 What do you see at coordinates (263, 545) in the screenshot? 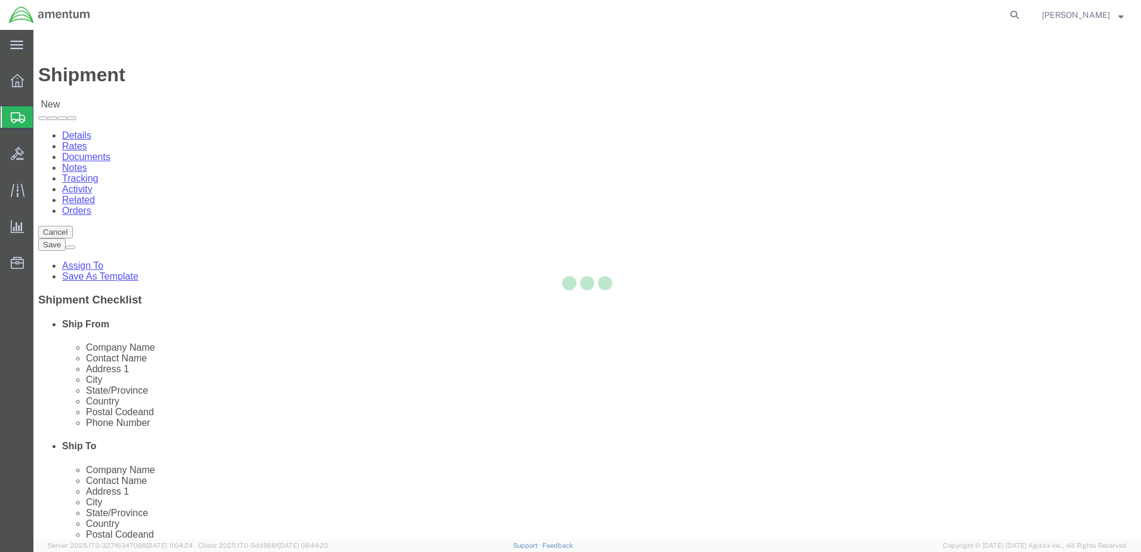
I see `span: Client: 2025.17.0-5dd568f` at bounding box center [263, 545].